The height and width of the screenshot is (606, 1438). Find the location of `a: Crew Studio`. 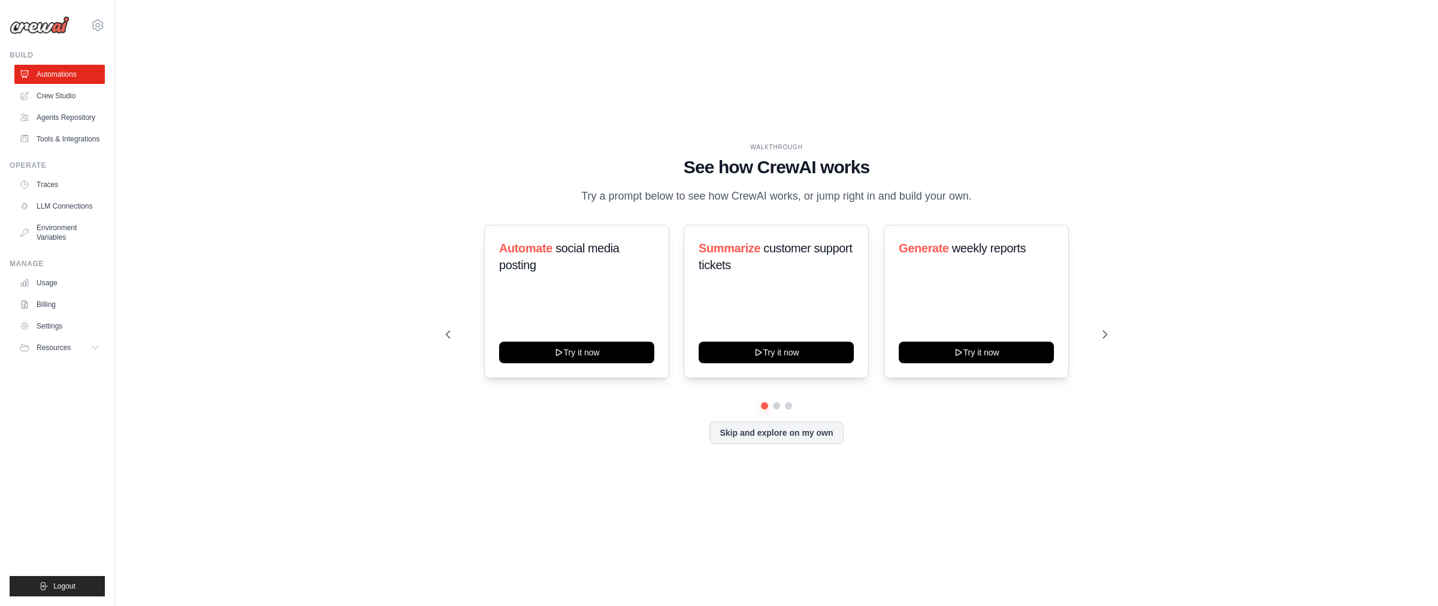

a: Crew Studio is located at coordinates (59, 96).